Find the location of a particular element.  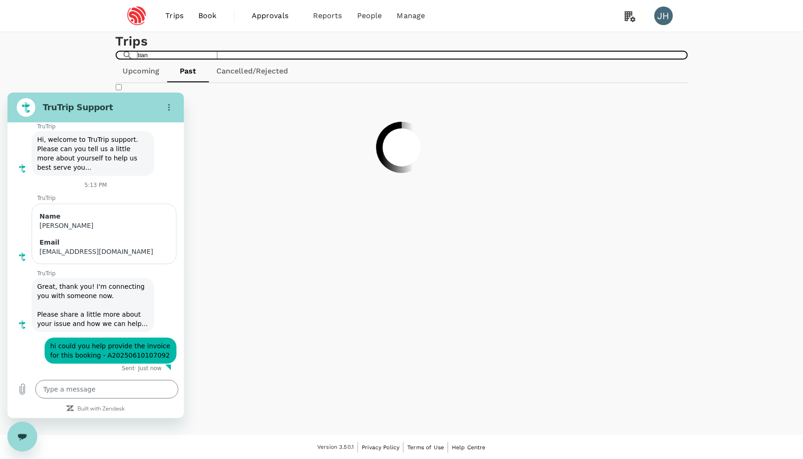

h6: Where I am the traveller is located at coordinates (402, 95).